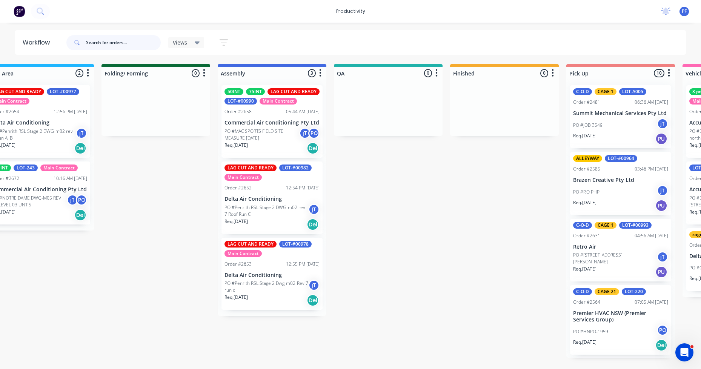  What do you see at coordinates (621, 180) in the screenshot?
I see `p: Brazen Creative Pty Ltd` at bounding box center [621, 180].